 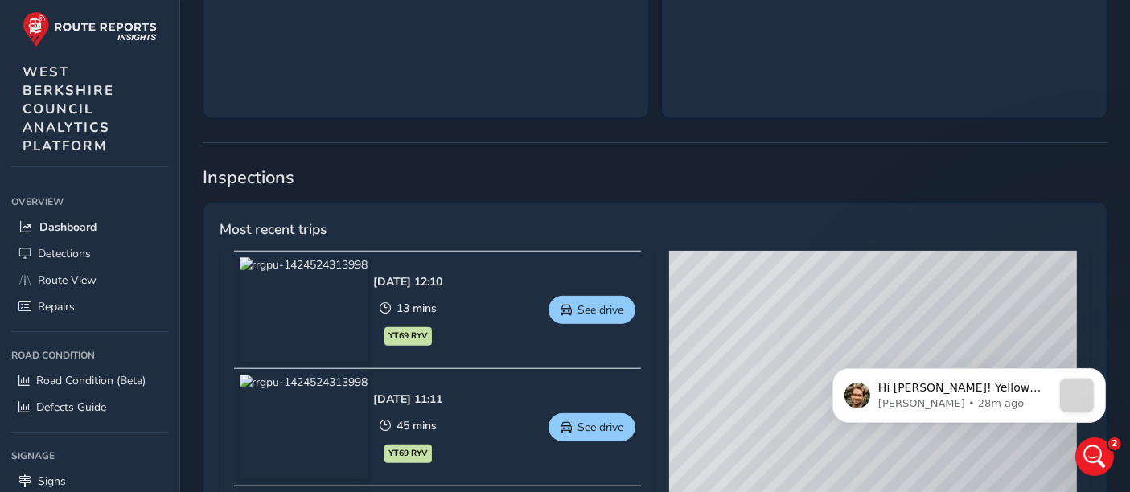 I want to click on a: Defects Guide, so click(x=89, y=407).